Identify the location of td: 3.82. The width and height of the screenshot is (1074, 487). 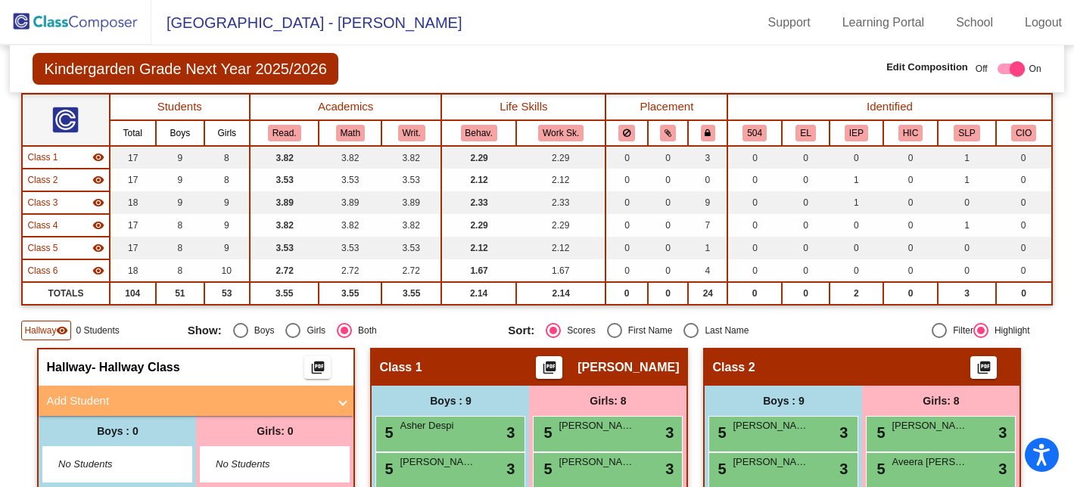
(350, 157).